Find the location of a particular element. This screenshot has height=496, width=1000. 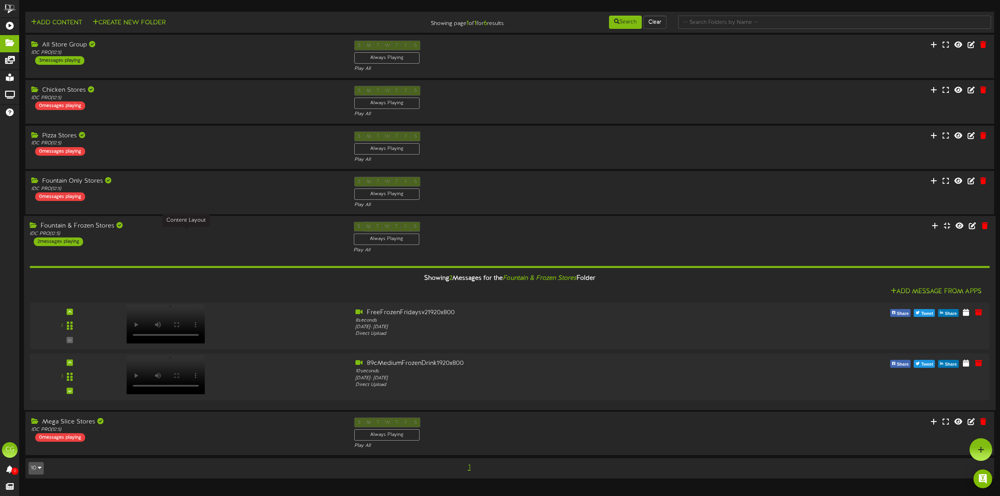

div: Pizza Stores is located at coordinates (187, 136).